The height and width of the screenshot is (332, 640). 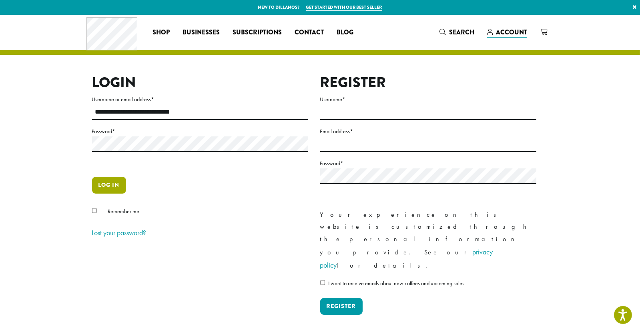 I want to click on input: I want to receive emails about new coffees and upcoming sales., so click(x=323, y=283).